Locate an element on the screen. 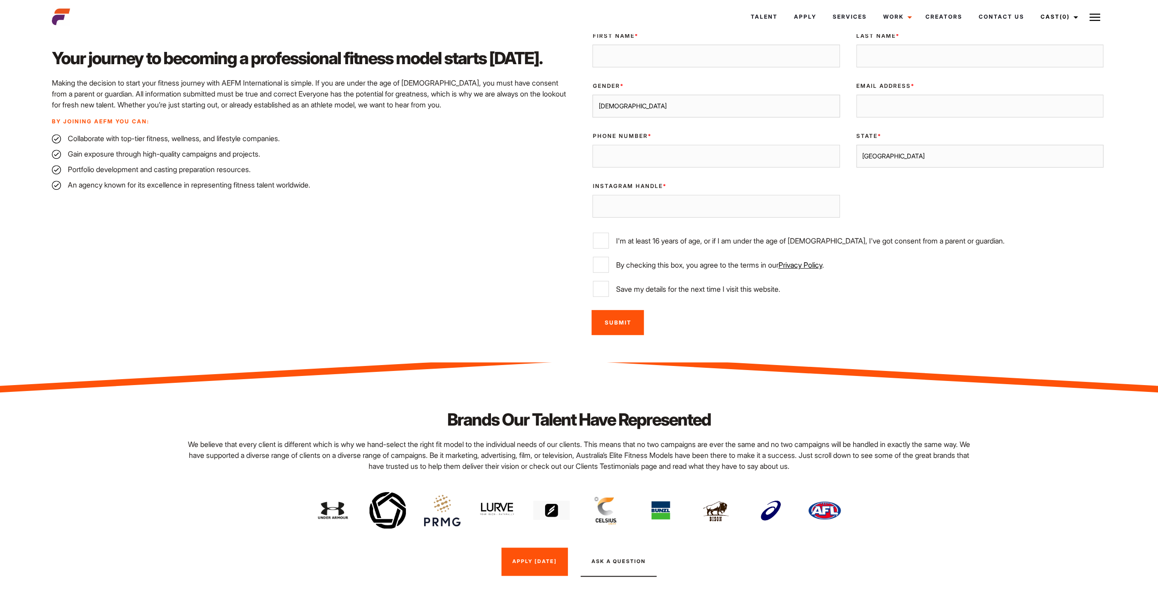  p: By joining AEFM you can: is located at coordinates (313, 122).